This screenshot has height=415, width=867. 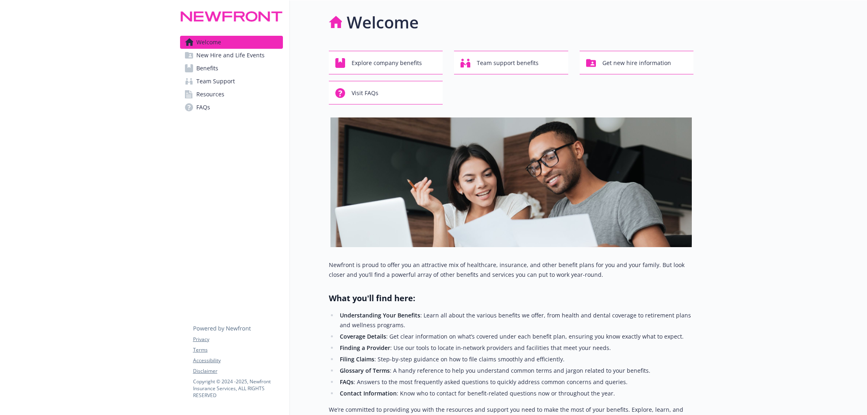 I want to click on li: : A handy reference to help you understand common terms and jargon related to your benefits., so click(x=516, y=371).